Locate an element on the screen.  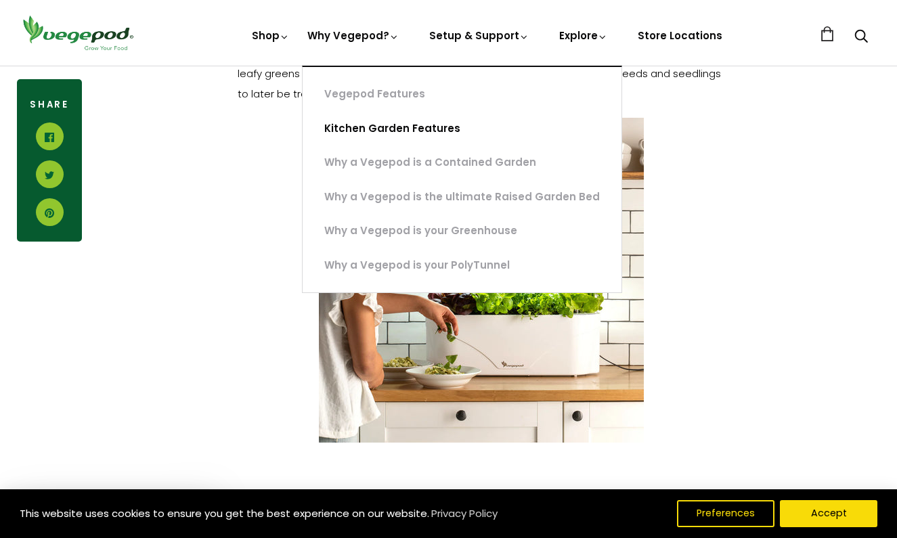
a: Vegepod Features is located at coordinates (462, 94).